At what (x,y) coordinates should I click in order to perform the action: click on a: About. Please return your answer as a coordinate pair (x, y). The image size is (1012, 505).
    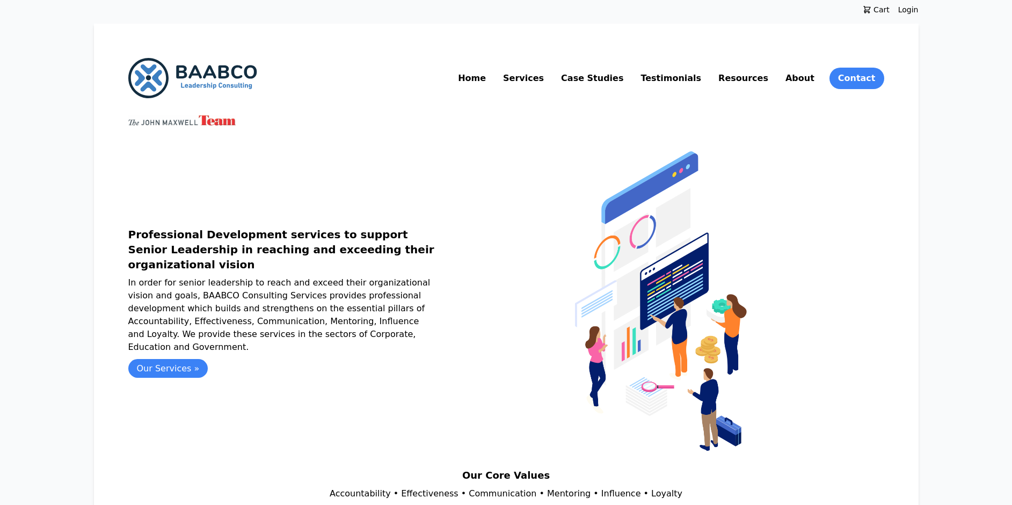
    Looking at the image, I should click on (800, 78).